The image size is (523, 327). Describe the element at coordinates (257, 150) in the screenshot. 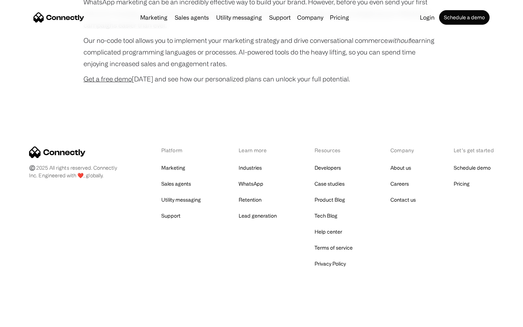

I see `div: Learn more` at that location.